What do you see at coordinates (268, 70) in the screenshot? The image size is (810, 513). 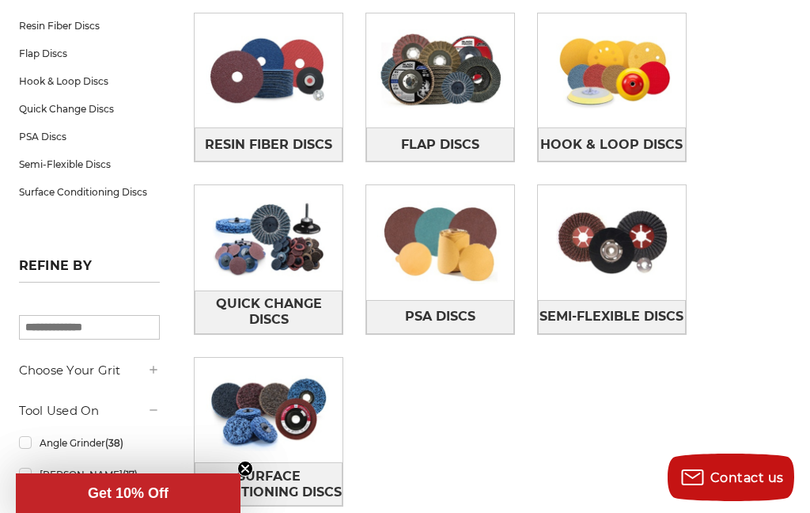 I see `img: Resin Fiber Discs` at bounding box center [268, 70].